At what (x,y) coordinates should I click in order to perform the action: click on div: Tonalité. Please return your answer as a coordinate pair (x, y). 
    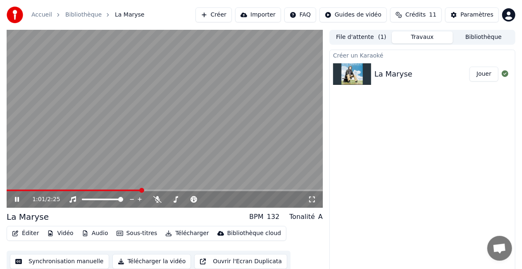
    Looking at the image, I should click on (302, 217).